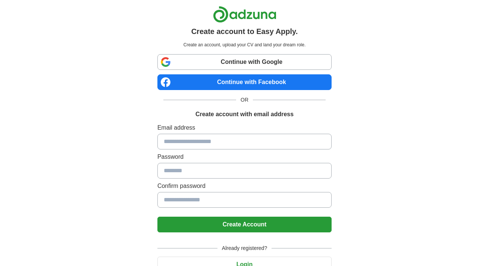  Describe the element at coordinates (244, 45) in the screenshot. I see `p: Create an account, upload your CV and land your dream role.` at that location.